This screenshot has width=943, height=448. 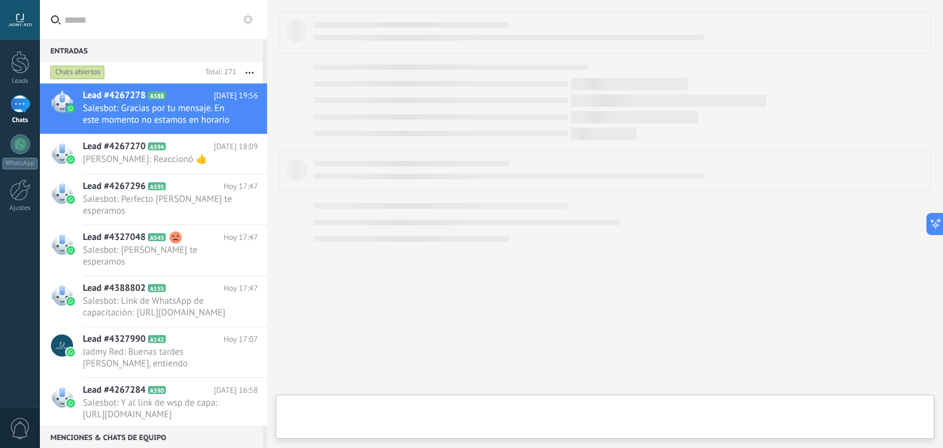 I want to click on button: Más, so click(x=249, y=72).